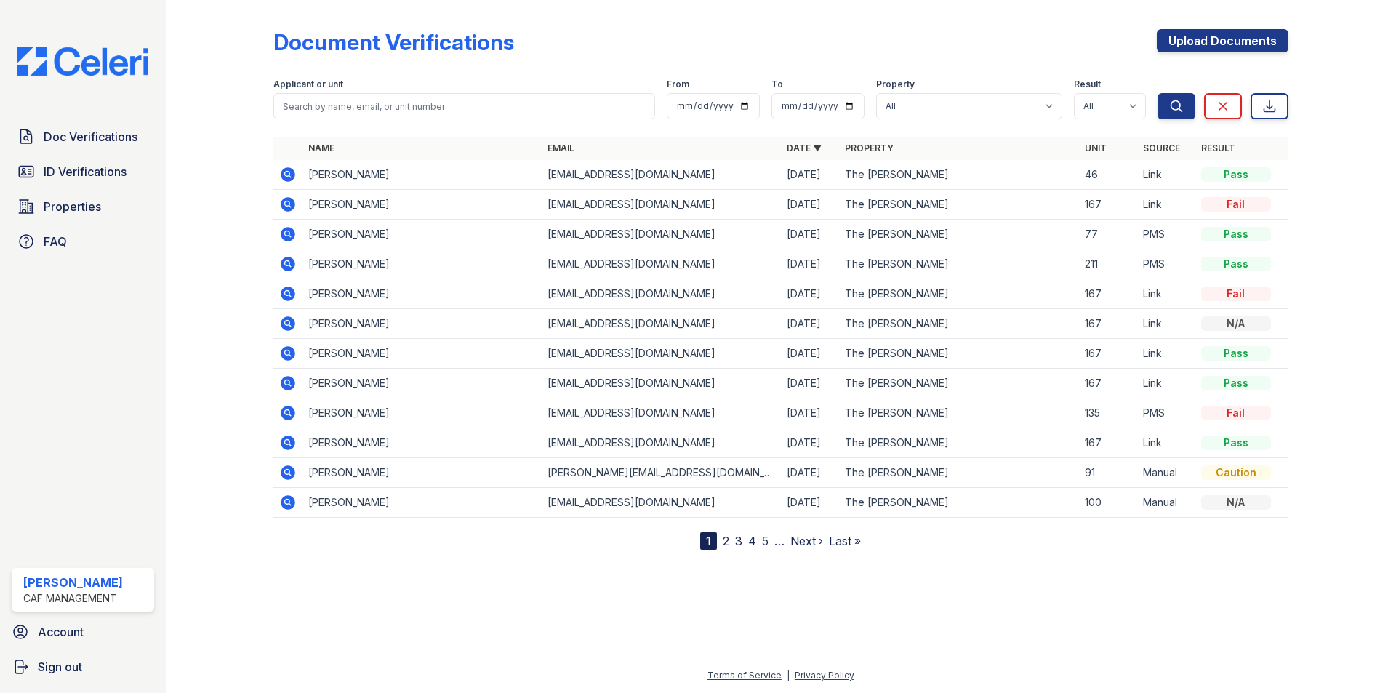 The width and height of the screenshot is (1396, 693). What do you see at coordinates (895, 84) in the screenshot?
I see `label: Property` at bounding box center [895, 84].